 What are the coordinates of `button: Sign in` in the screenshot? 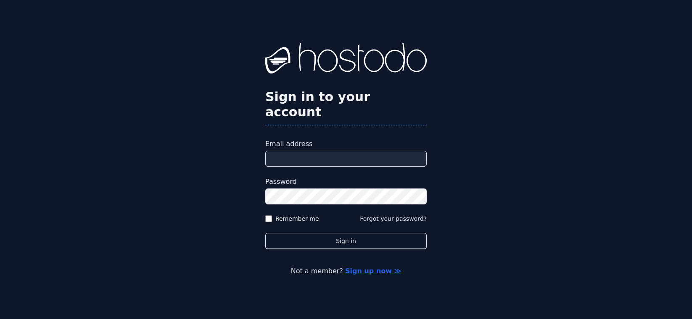 It's located at (346, 241).